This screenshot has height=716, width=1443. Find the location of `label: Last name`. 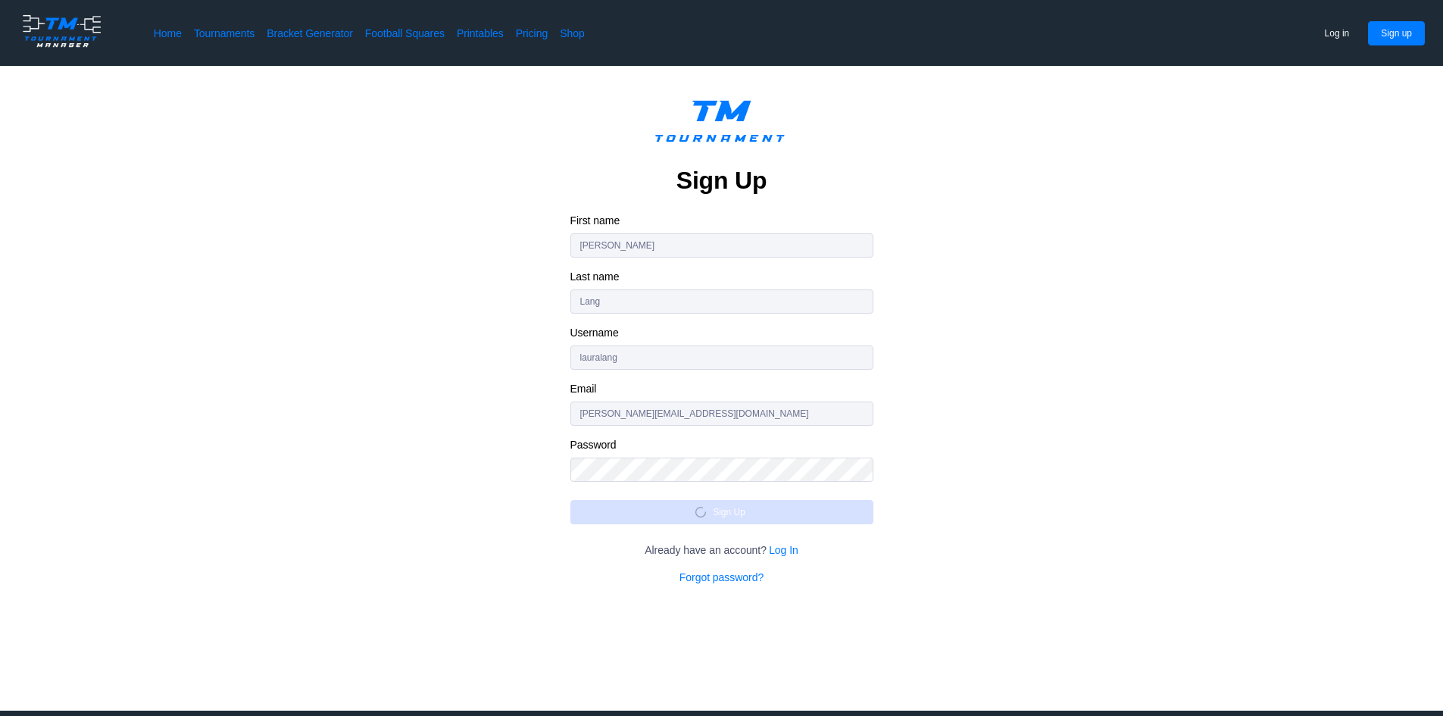

label: Last name is located at coordinates (722, 277).